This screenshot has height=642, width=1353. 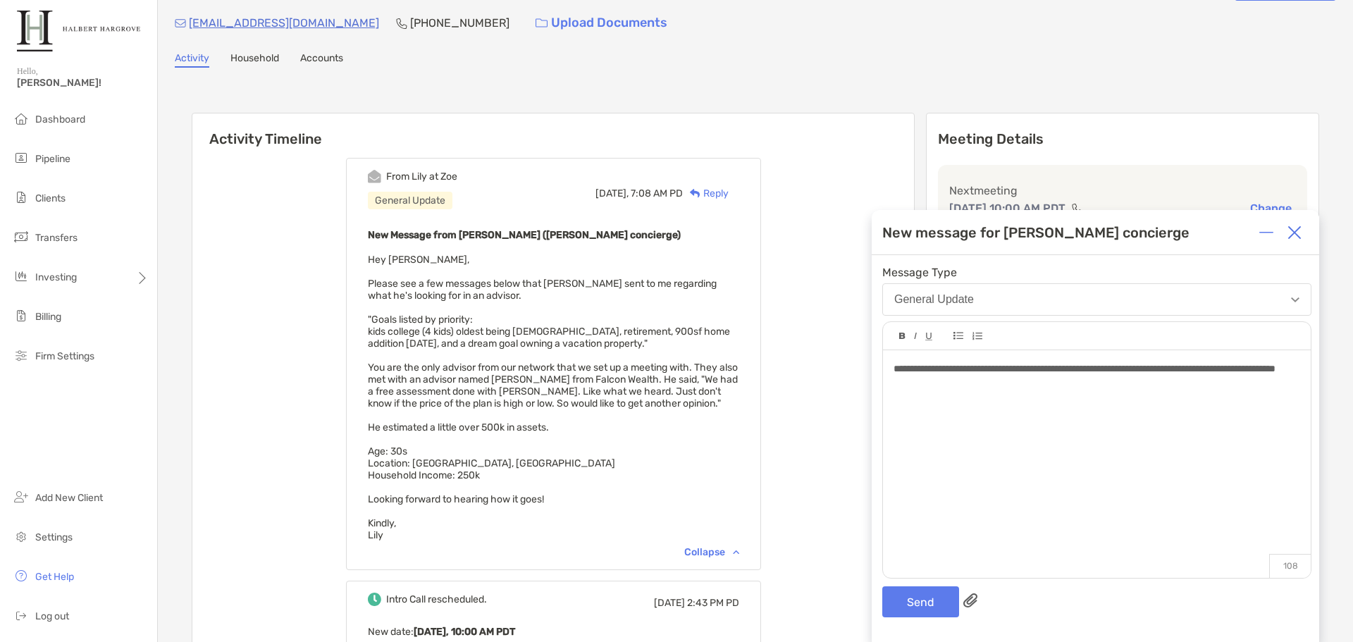 I want to click on h6: Activity Timeline, so click(x=553, y=130).